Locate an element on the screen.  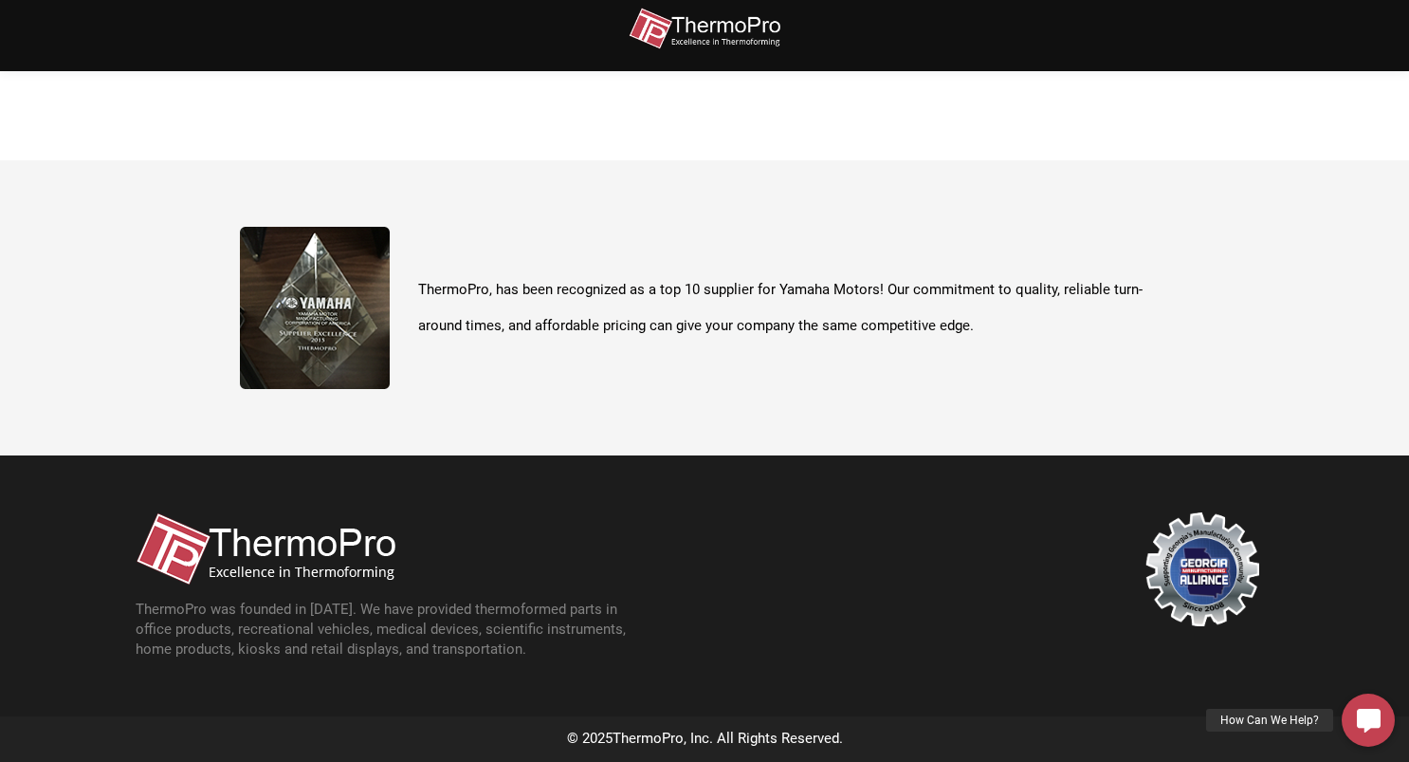
div: © 2025 , Inc. All Rights Reserved. is located at coordinates (705, 739).